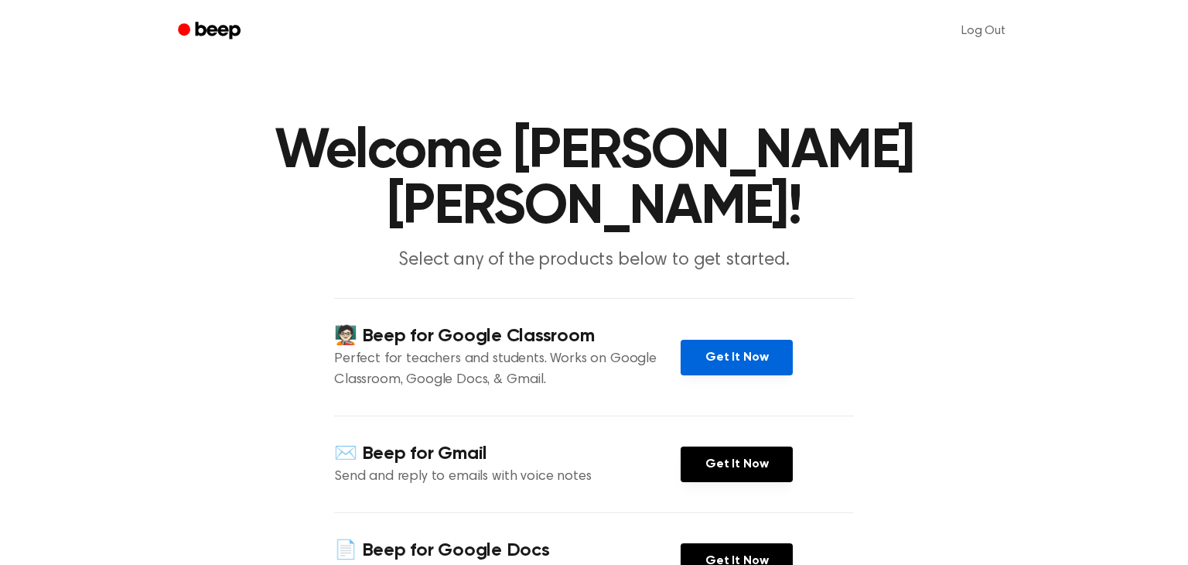  I want to click on h4: ✉️ Beep for Gmail, so click(507, 453).